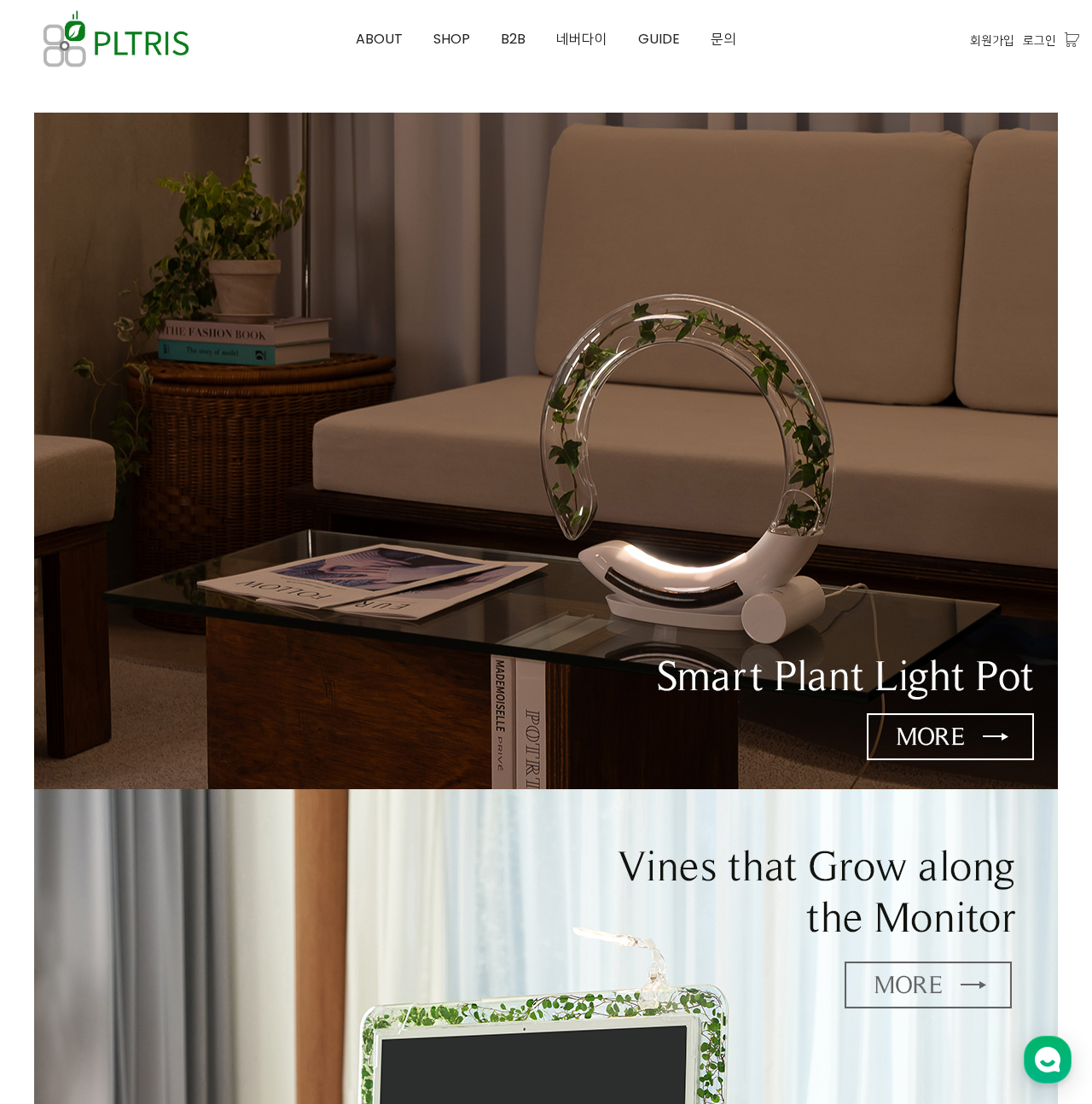  Describe the element at coordinates (513, 38) in the screenshot. I see `span: B2B` at that location.